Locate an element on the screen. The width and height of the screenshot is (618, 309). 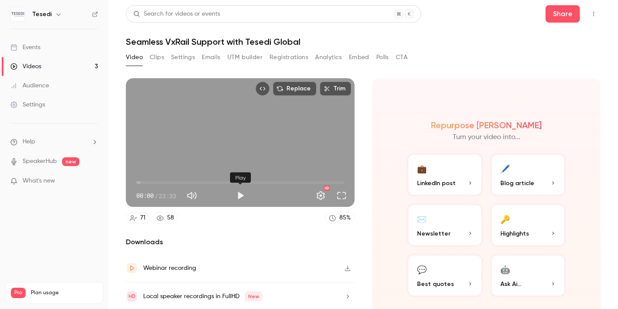
button: UTM builder is located at coordinates (245, 57).